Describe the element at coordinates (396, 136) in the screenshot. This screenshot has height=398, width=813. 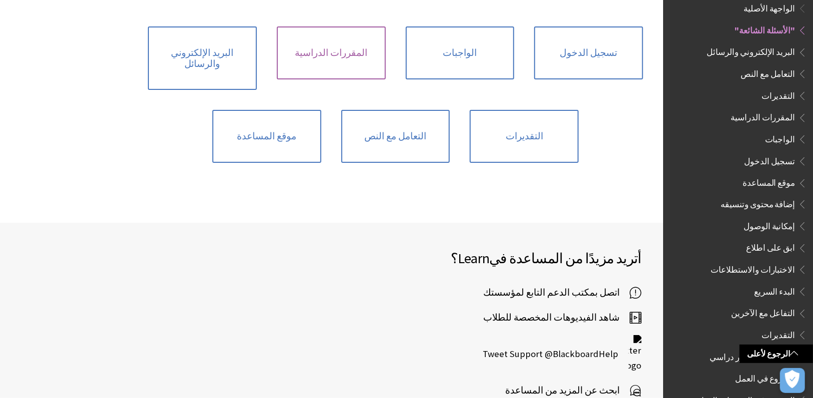
I see `a: التعامل مع النص` at that location.